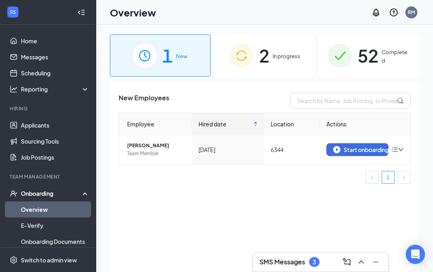 This screenshot has height=272, width=433. I want to click on li: 1, so click(389, 177).